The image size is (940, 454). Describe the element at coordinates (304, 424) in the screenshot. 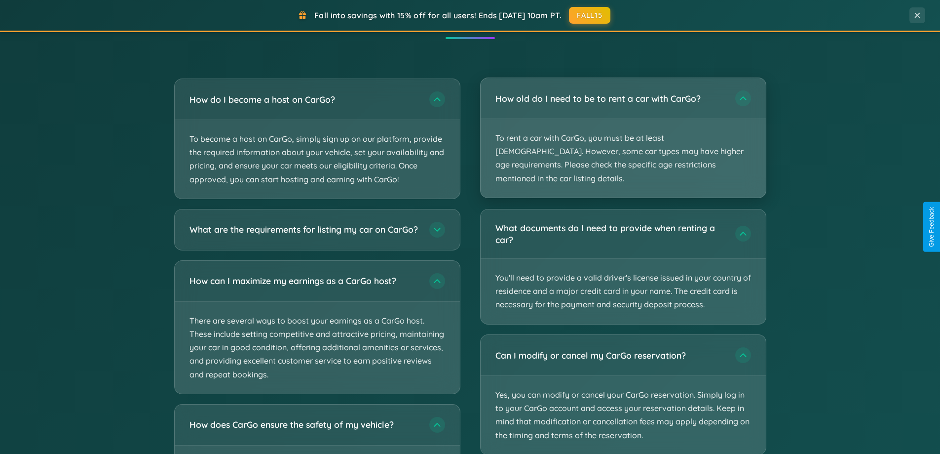

I see `h3: How does CarGo ensure the safety of my vehicle?` at that location.